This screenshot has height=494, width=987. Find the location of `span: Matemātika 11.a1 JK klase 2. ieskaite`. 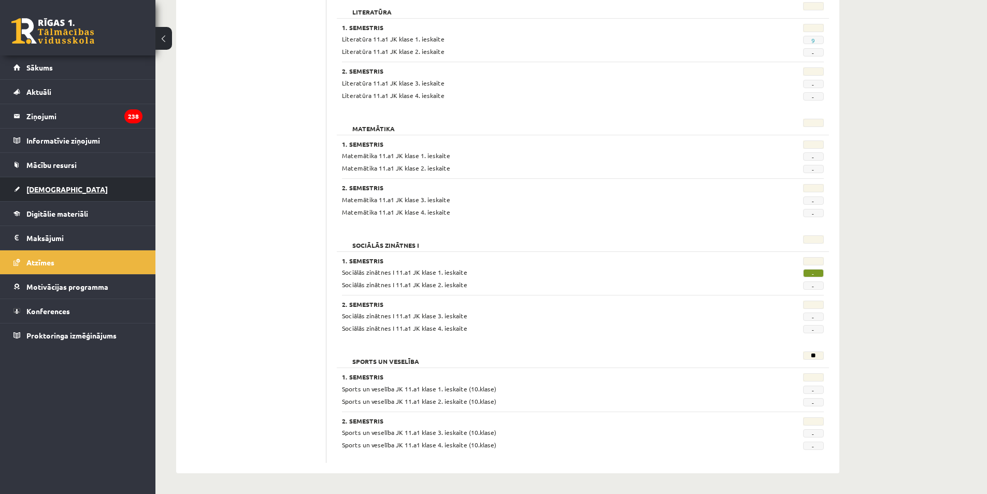

span: Matemātika 11.a1 JK klase 2. ieskaite is located at coordinates (396, 168).